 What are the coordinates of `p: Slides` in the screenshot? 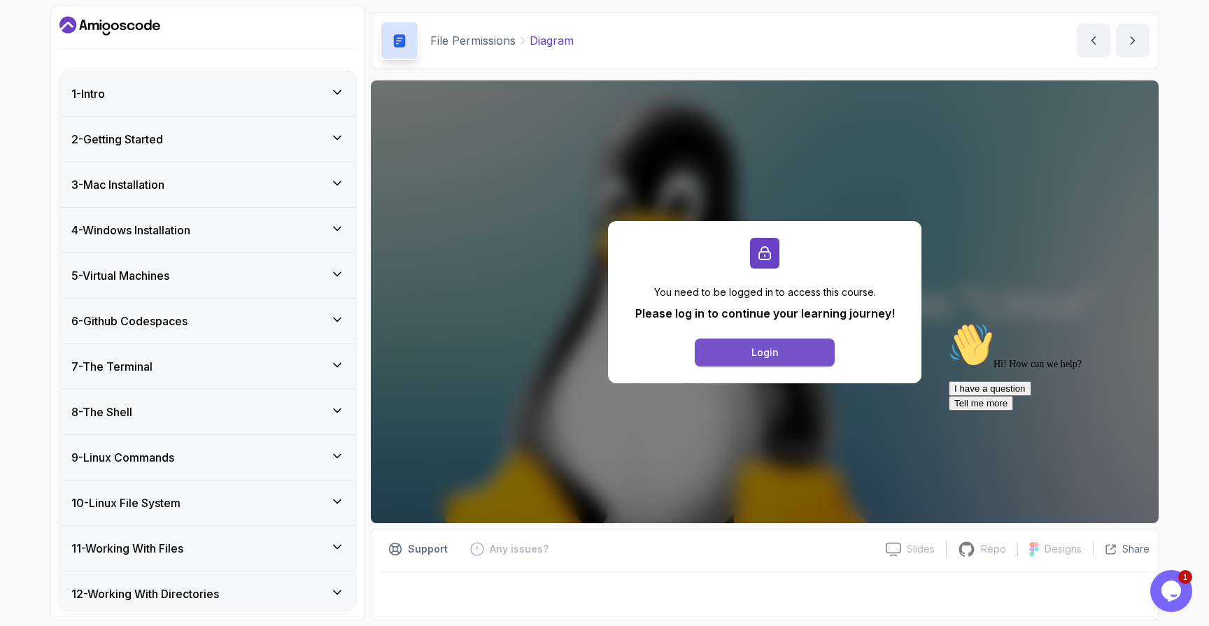 It's located at (921, 549).